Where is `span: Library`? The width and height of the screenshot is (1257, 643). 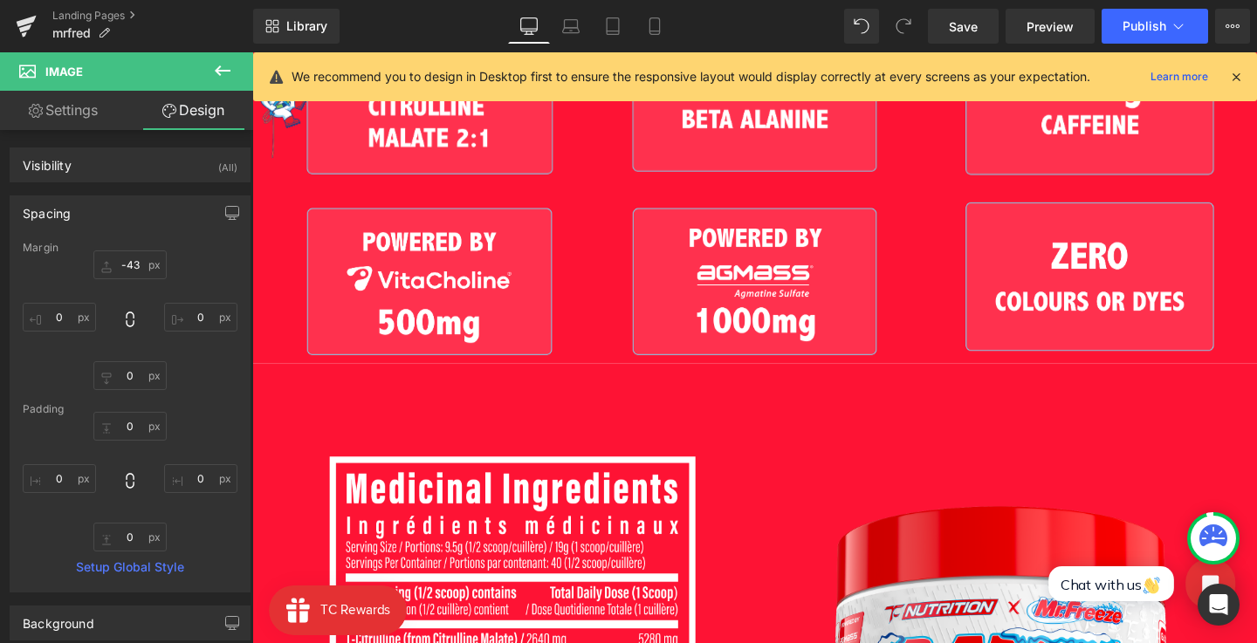 span: Library is located at coordinates (306, 26).